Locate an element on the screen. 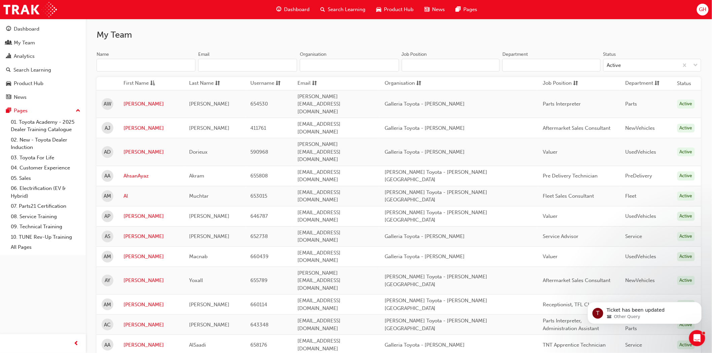 The width and height of the screenshot is (712, 353). a: News is located at coordinates (43, 97).